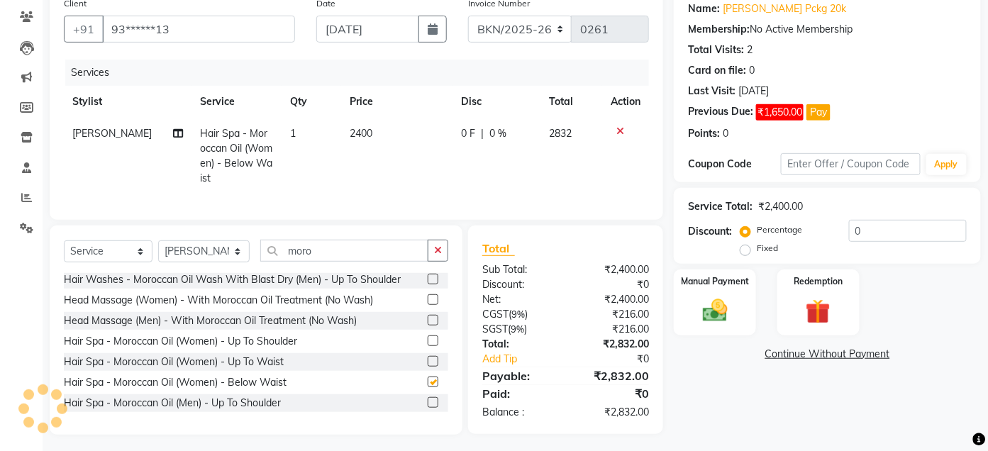 The width and height of the screenshot is (988, 451). I want to click on span: SGST, so click(495, 329).